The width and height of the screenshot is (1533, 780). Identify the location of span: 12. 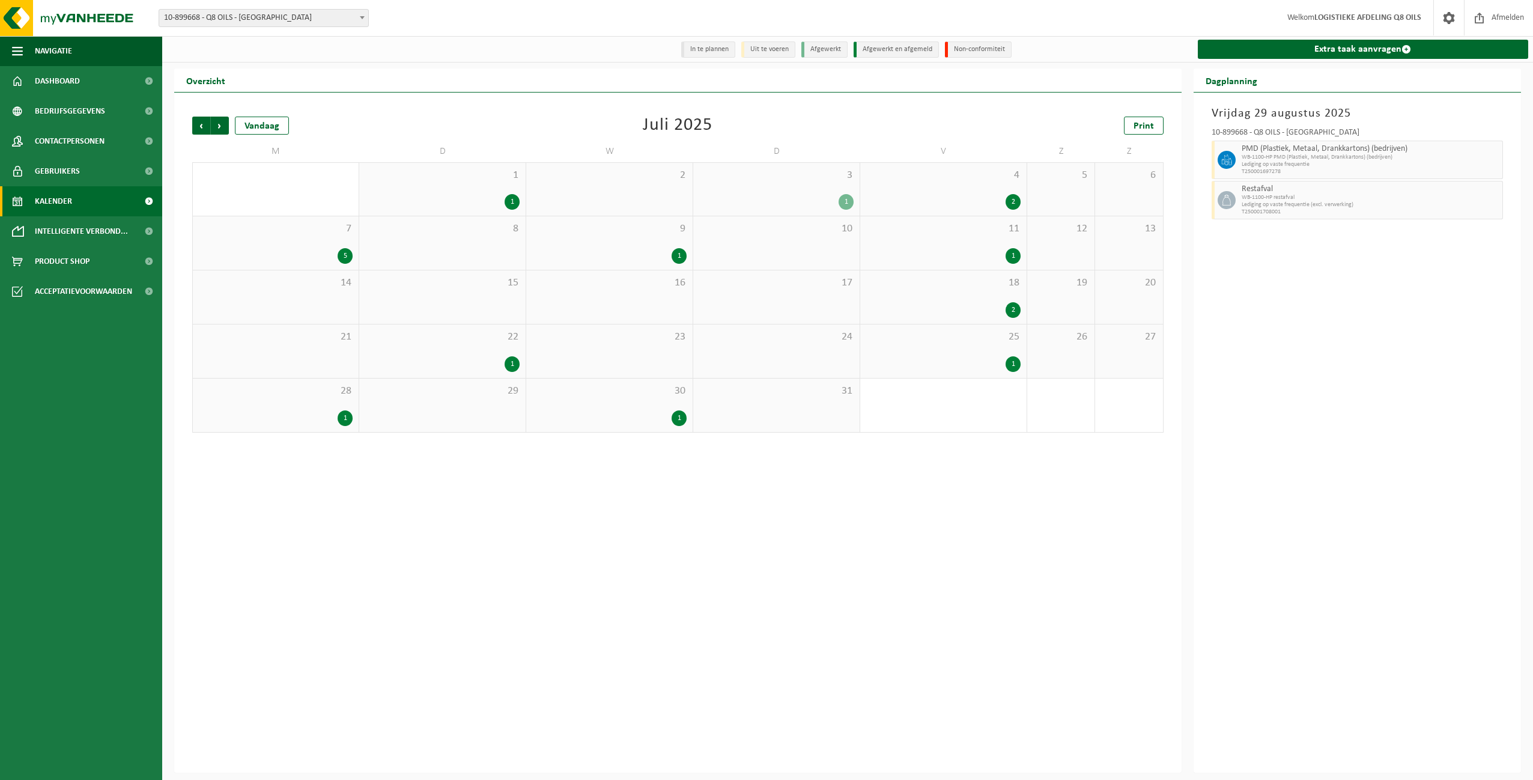
(1061, 229).